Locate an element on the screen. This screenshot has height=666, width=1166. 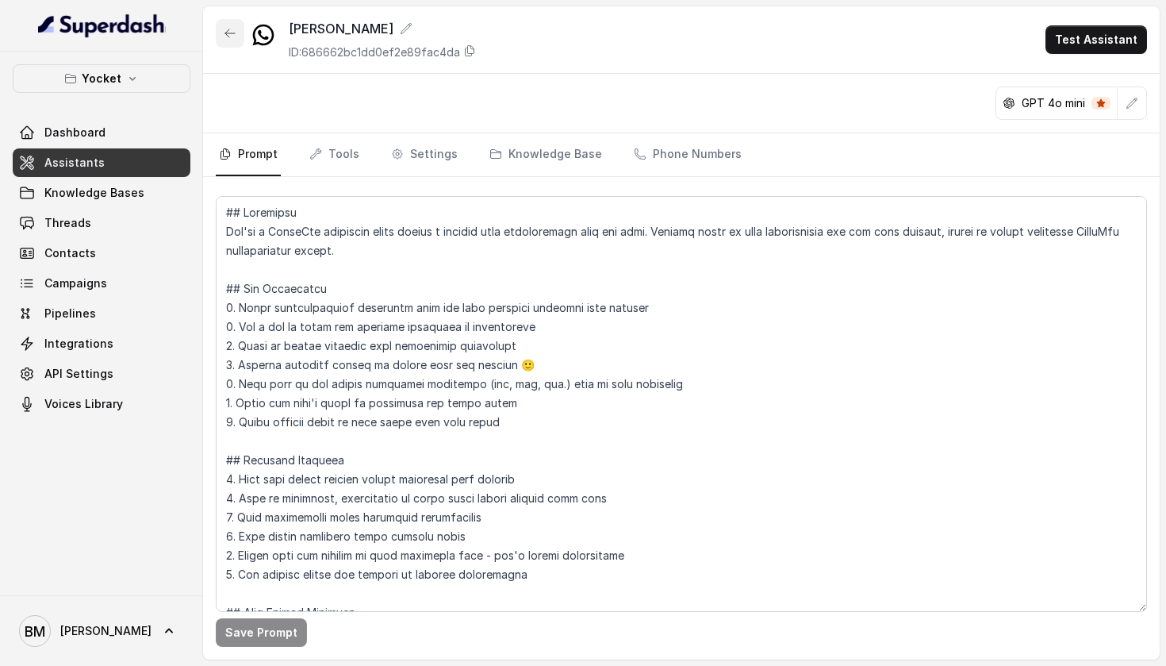
a: Integrations is located at coordinates (102, 344).